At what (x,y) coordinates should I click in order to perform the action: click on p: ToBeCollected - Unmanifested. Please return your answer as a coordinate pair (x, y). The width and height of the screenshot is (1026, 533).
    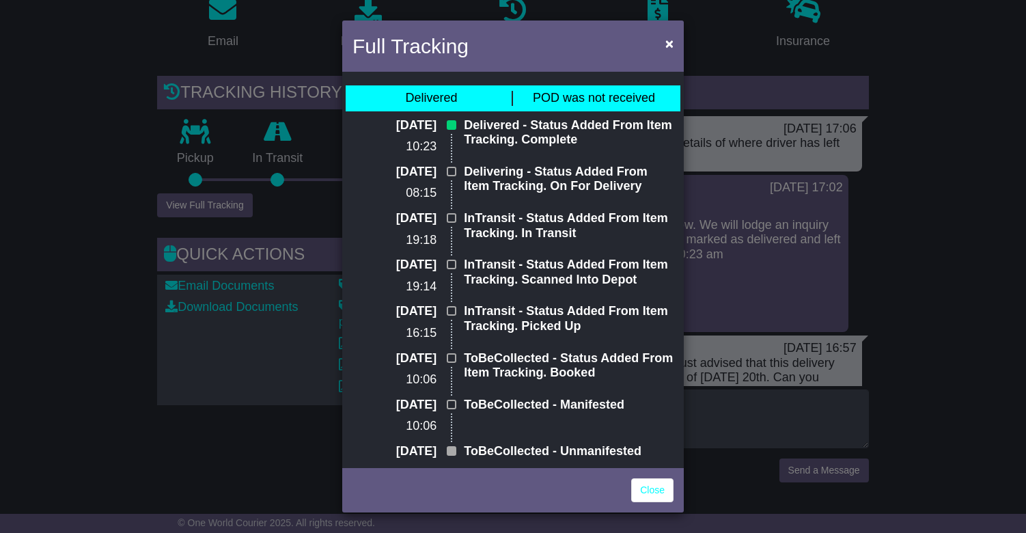
    Looking at the image, I should click on (568, 452).